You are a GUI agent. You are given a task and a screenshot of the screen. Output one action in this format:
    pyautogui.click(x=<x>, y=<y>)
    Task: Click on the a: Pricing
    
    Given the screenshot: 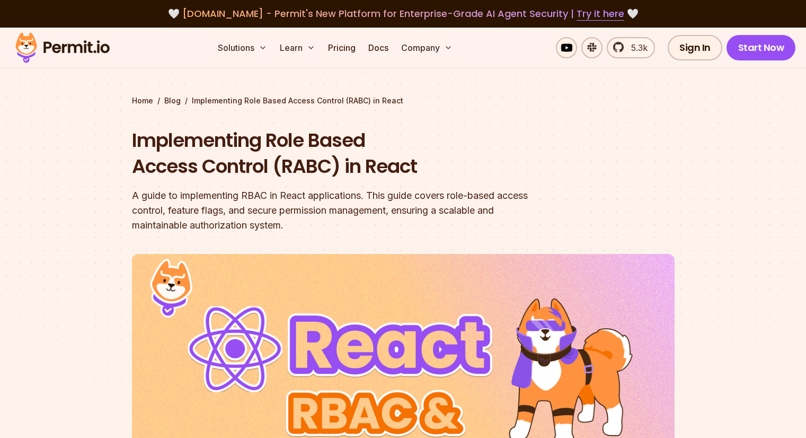 What is the action you would take?
    pyautogui.click(x=342, y=48)
    